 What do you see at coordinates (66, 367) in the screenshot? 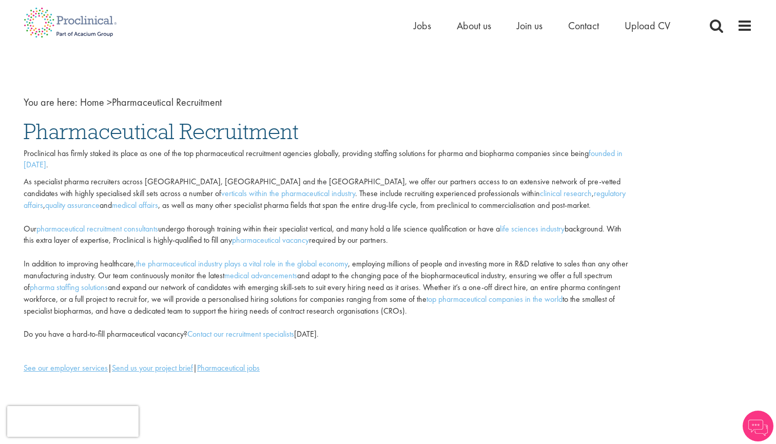
I see `a: See our employer services` at bounding box center [66, 367].